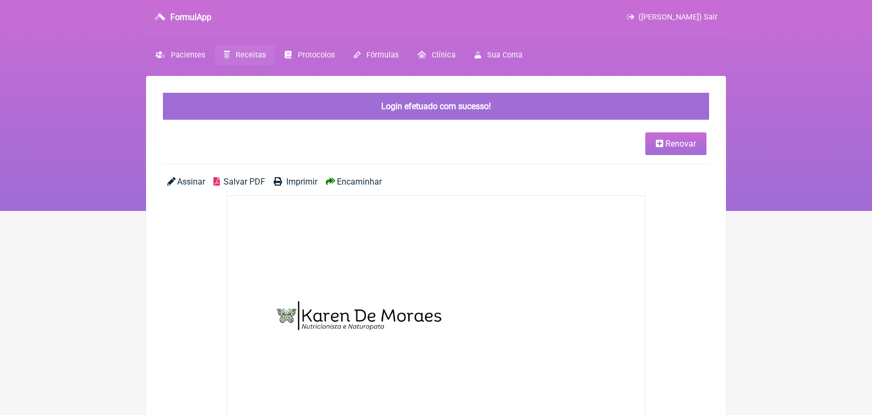  What do you see at coordinates (295, 181) in the screenshot?
I see `a: Imprimir` at bounding box center [295, 181].